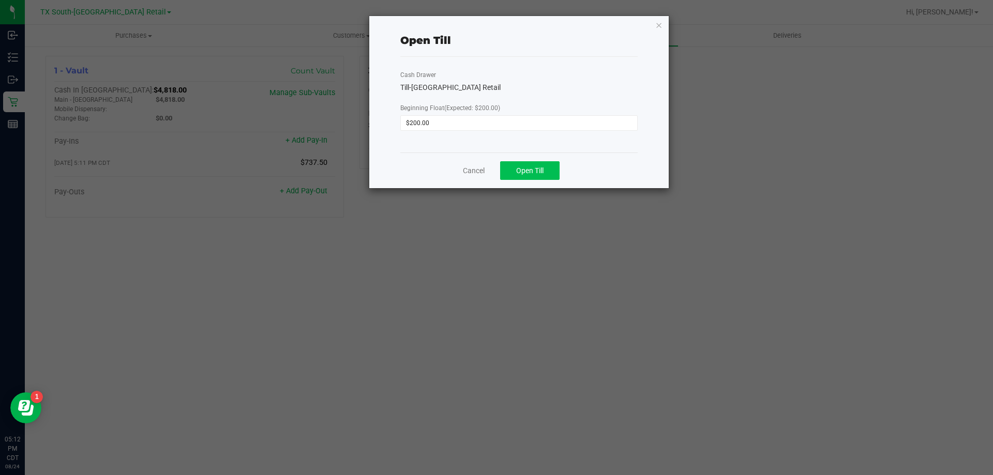 The image size is (993, 475). I want to click on span: Open Till, so click(530, 171).